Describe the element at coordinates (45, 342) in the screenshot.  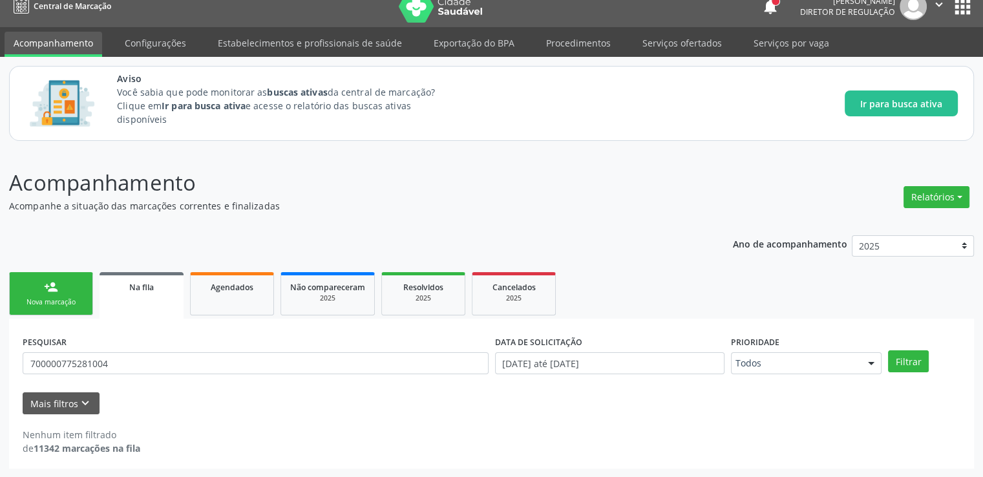
I see `label: PESQUISAR` at that location.